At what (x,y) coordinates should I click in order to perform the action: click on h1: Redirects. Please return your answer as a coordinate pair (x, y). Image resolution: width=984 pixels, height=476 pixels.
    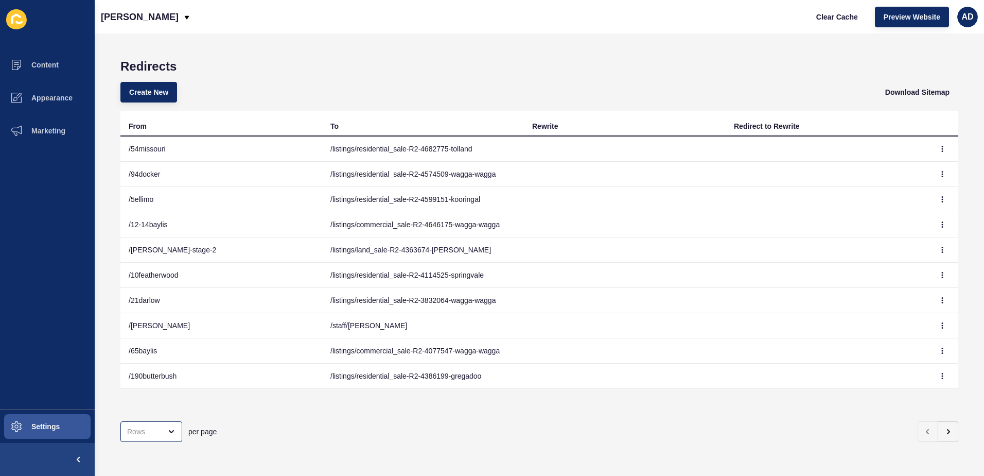
    Looking at the image, I should click on (540, 66).